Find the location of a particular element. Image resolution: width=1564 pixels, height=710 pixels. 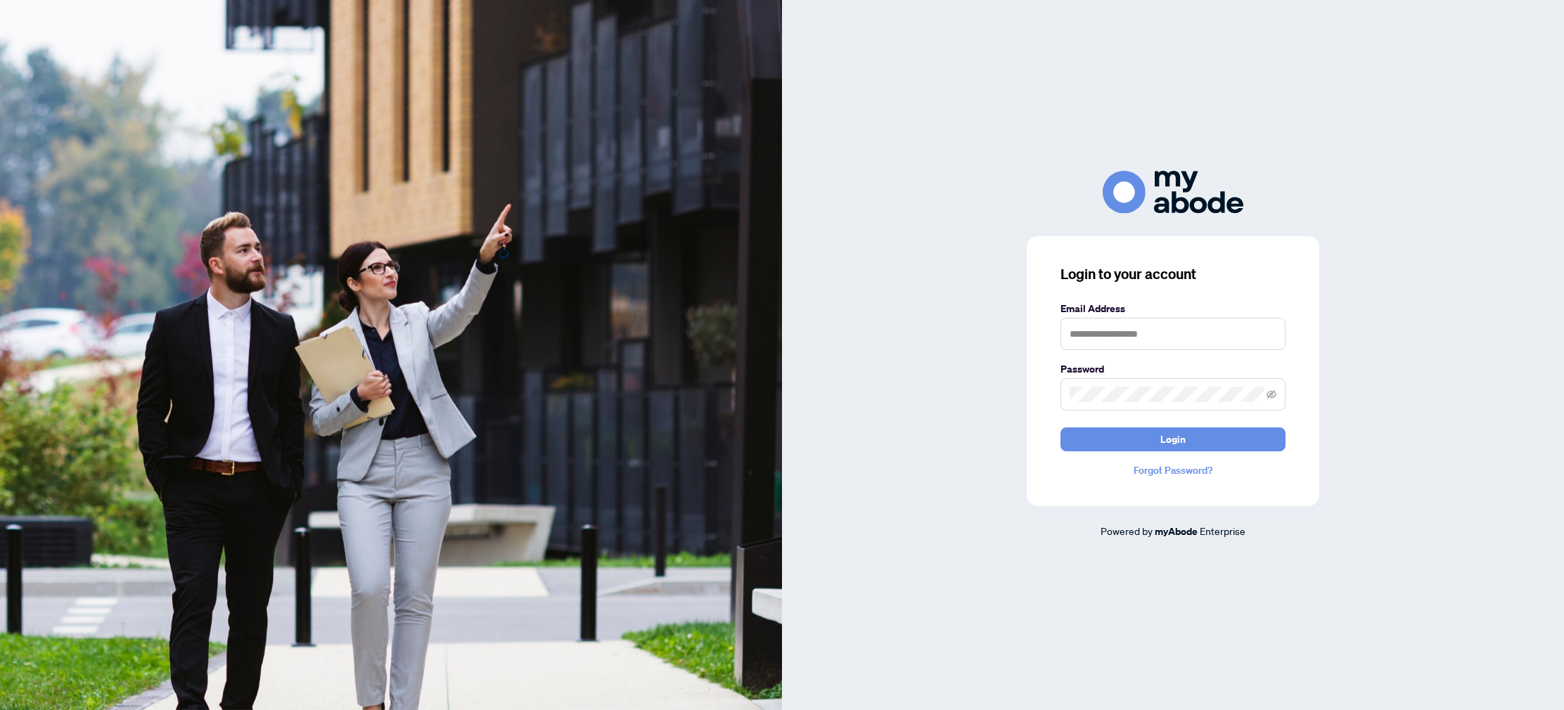

span: Powered by is located at coordinates (1127, 531).